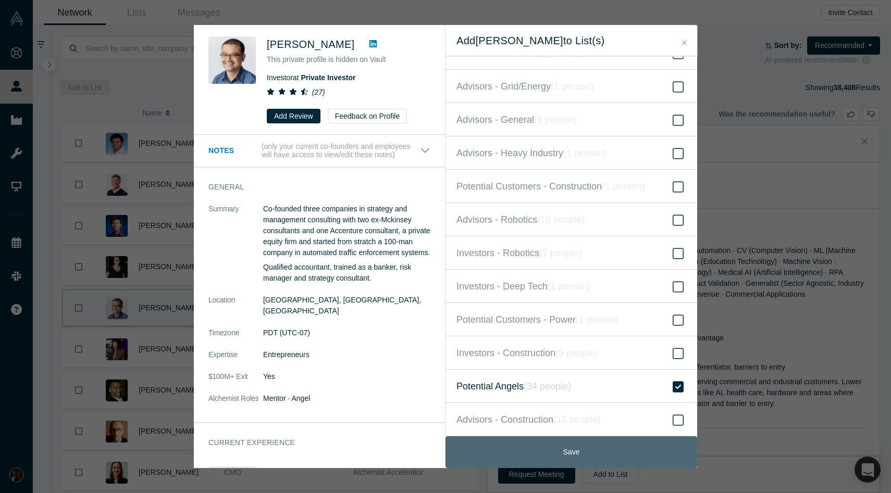 The image size is (891, 493). What do you see at coordinates (571, 452) in the screenshot?
I see `button: Save` at bounding box center [571, 452].